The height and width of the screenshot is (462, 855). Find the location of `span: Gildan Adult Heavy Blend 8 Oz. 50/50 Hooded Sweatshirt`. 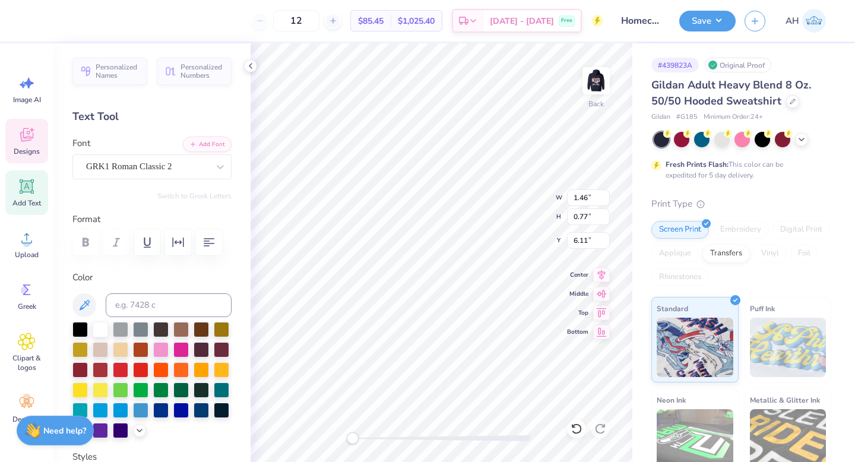

span: Gildan Adult Heavy Blend 8 Oz. 50/50 Hooded Sweatshirt is located at coordinates (731, 93).